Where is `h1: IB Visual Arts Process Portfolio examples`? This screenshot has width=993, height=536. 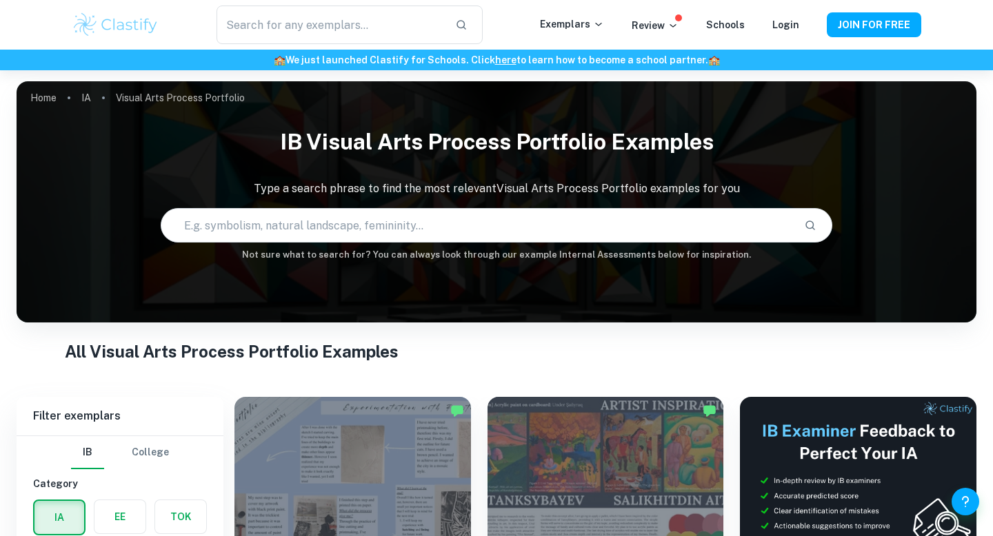 h1: IB Visual Arts Process Portfolio examples is located at coordinates (496, 142).